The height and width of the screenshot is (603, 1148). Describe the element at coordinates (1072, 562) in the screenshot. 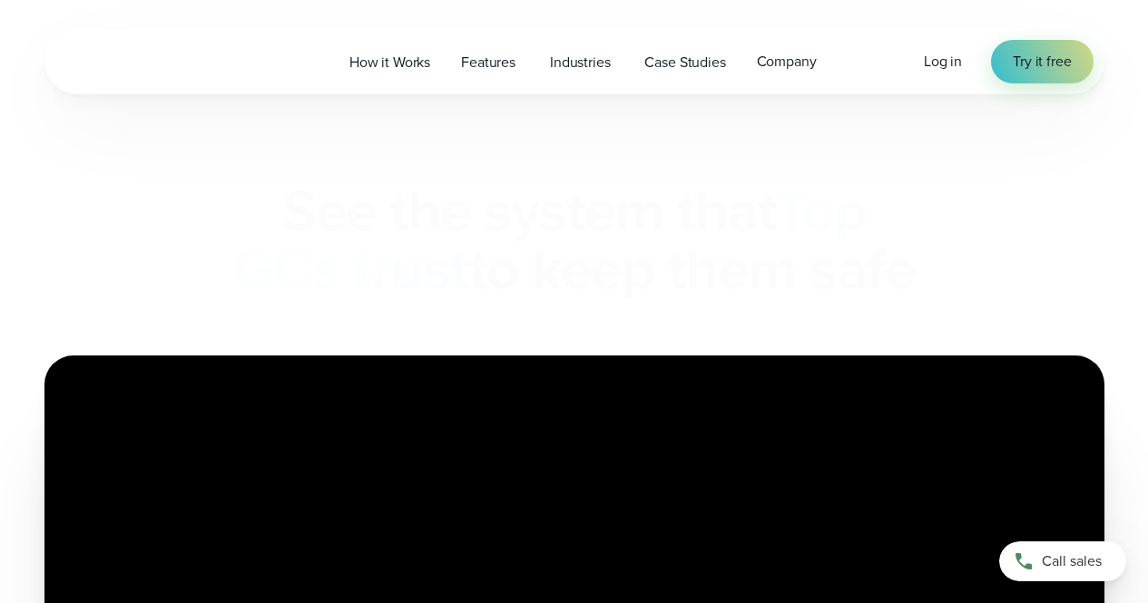

I see `span: Call sales` at that location.